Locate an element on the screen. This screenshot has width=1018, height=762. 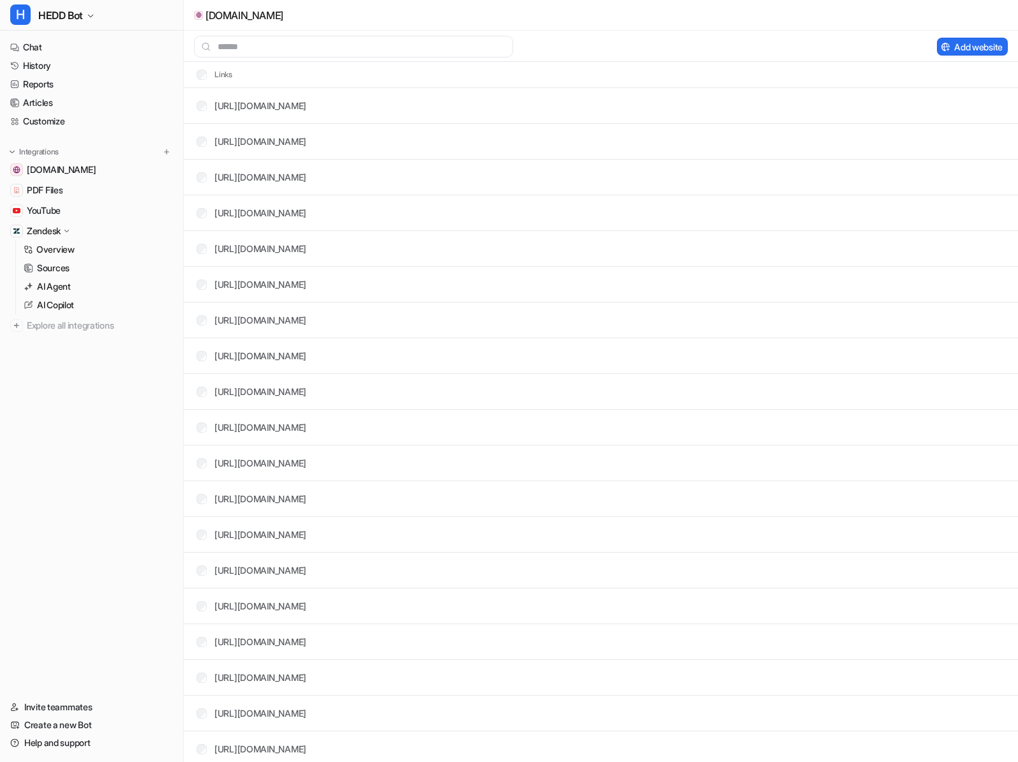
p: AI Copilot is located at coordinates (56, 305).